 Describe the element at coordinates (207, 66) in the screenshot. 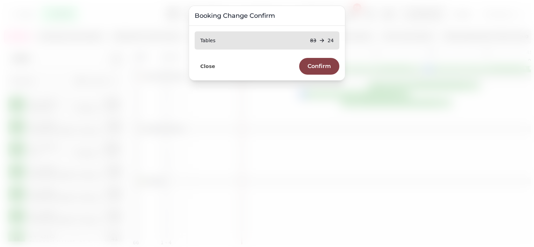

I see `button: Close` at that location.